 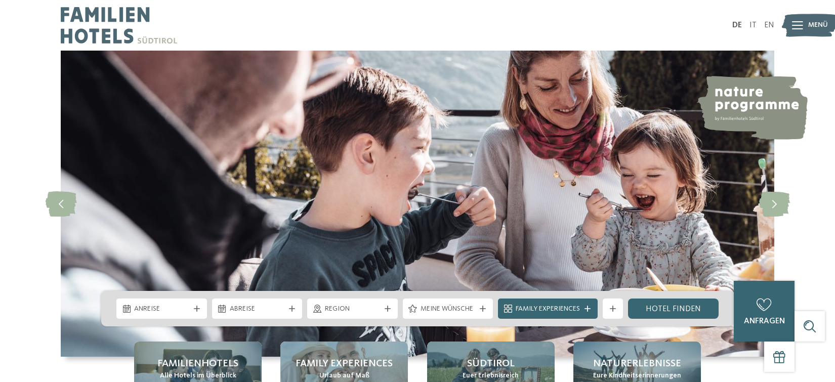 What do you see at coordinates (737, 25) in the screenshot?
I see `a: DE` at bounding box center [737, 25].